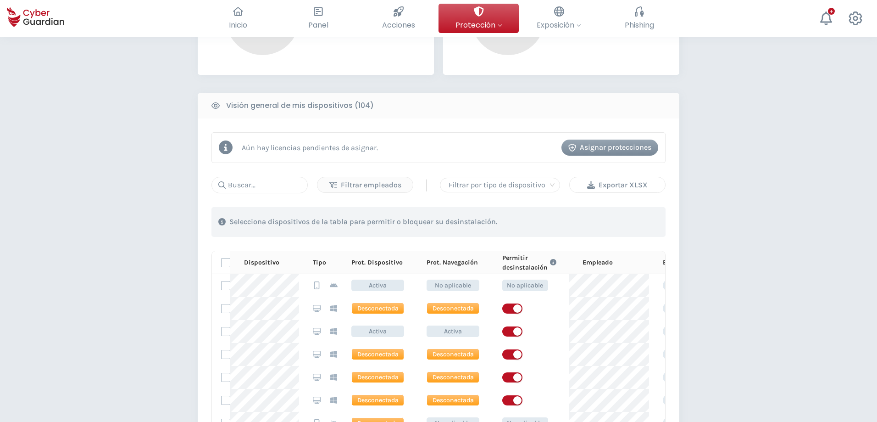 The image size is (877, 422). What do you see at coordinates (238, 25) in the screenshot?
I see `span: Inicio` at bounding box center [238, 25].